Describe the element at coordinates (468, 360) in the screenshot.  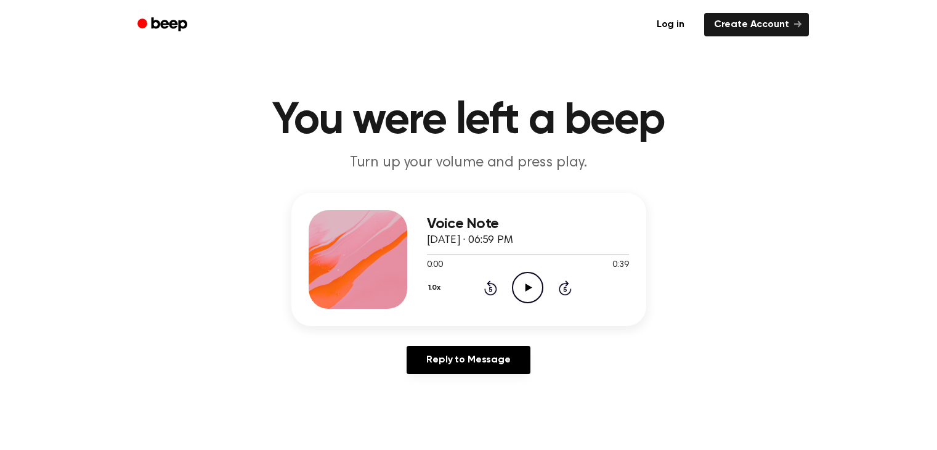
I see `a: Reply to Message` at that location.